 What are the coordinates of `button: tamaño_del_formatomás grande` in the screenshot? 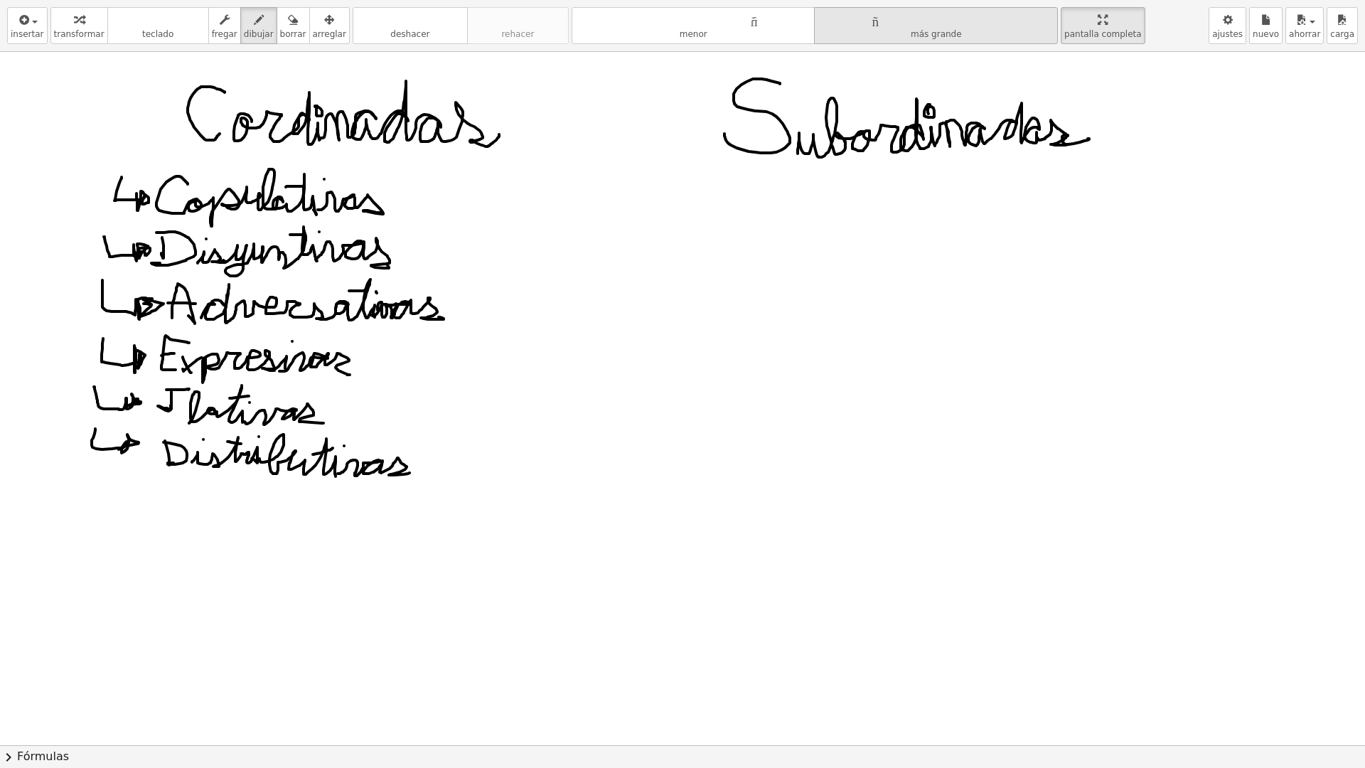 It's located at (936, 26).